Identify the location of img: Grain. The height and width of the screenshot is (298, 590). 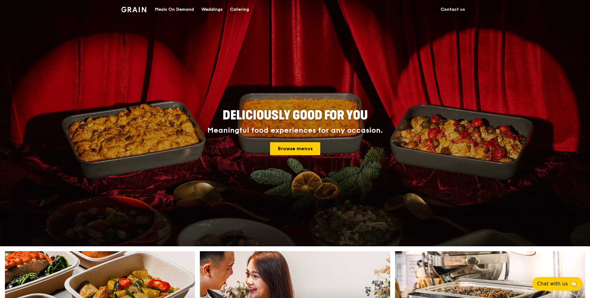
(134, 10).